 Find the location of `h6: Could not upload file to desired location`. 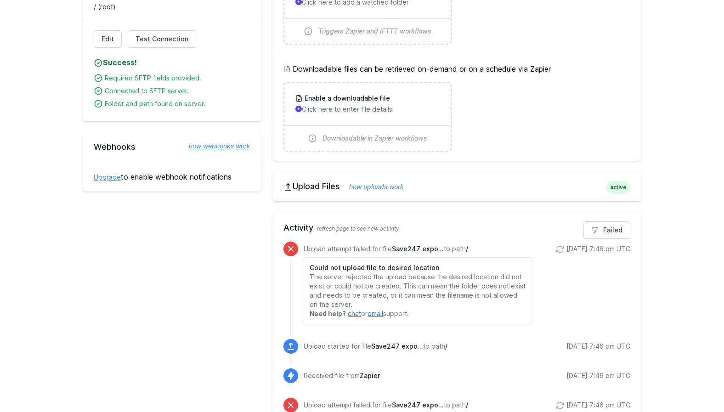

h6: Could not upload file to desired location is located at coordinates (417, 268).